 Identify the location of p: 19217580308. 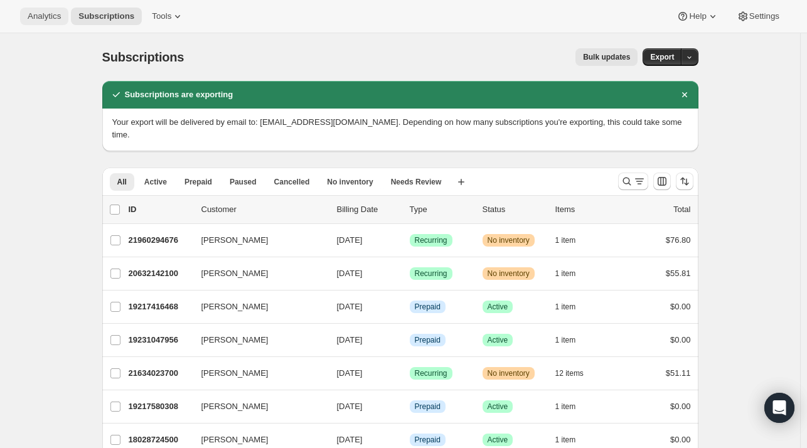
(160, 407).